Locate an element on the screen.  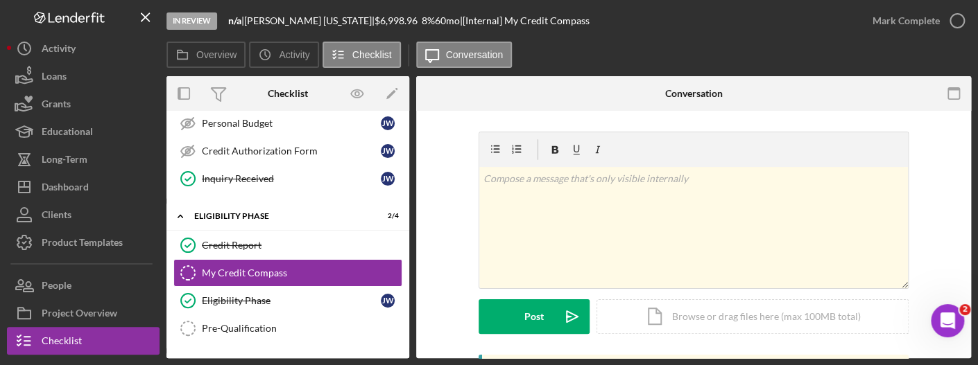
div: People is located at coordinates (56, 287).